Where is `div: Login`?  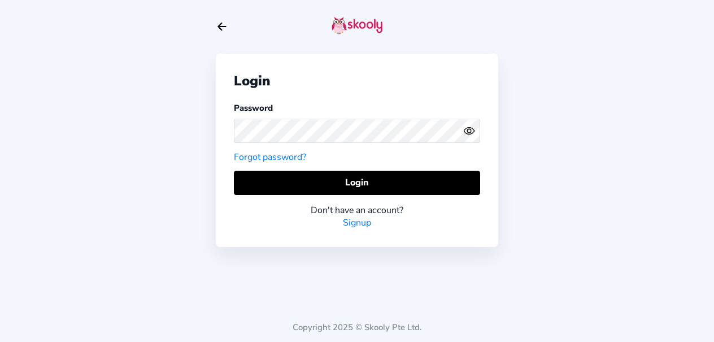 div: Login is located at coordinates (357, 81).